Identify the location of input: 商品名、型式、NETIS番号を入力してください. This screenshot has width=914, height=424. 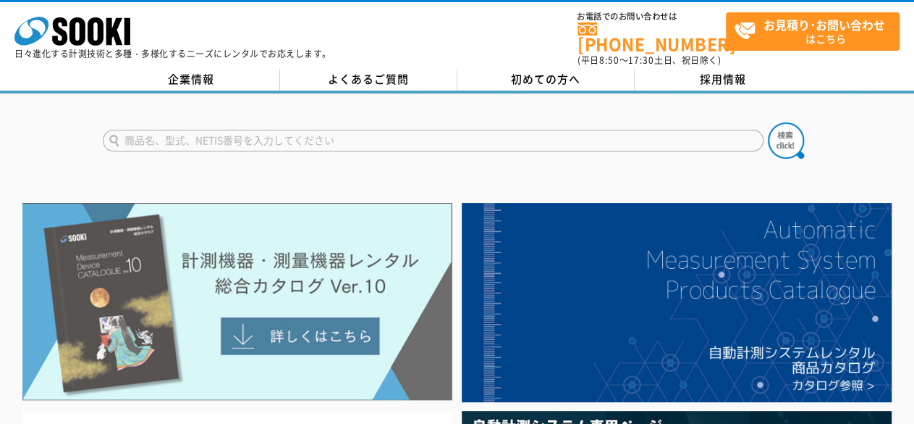
(433, 140).